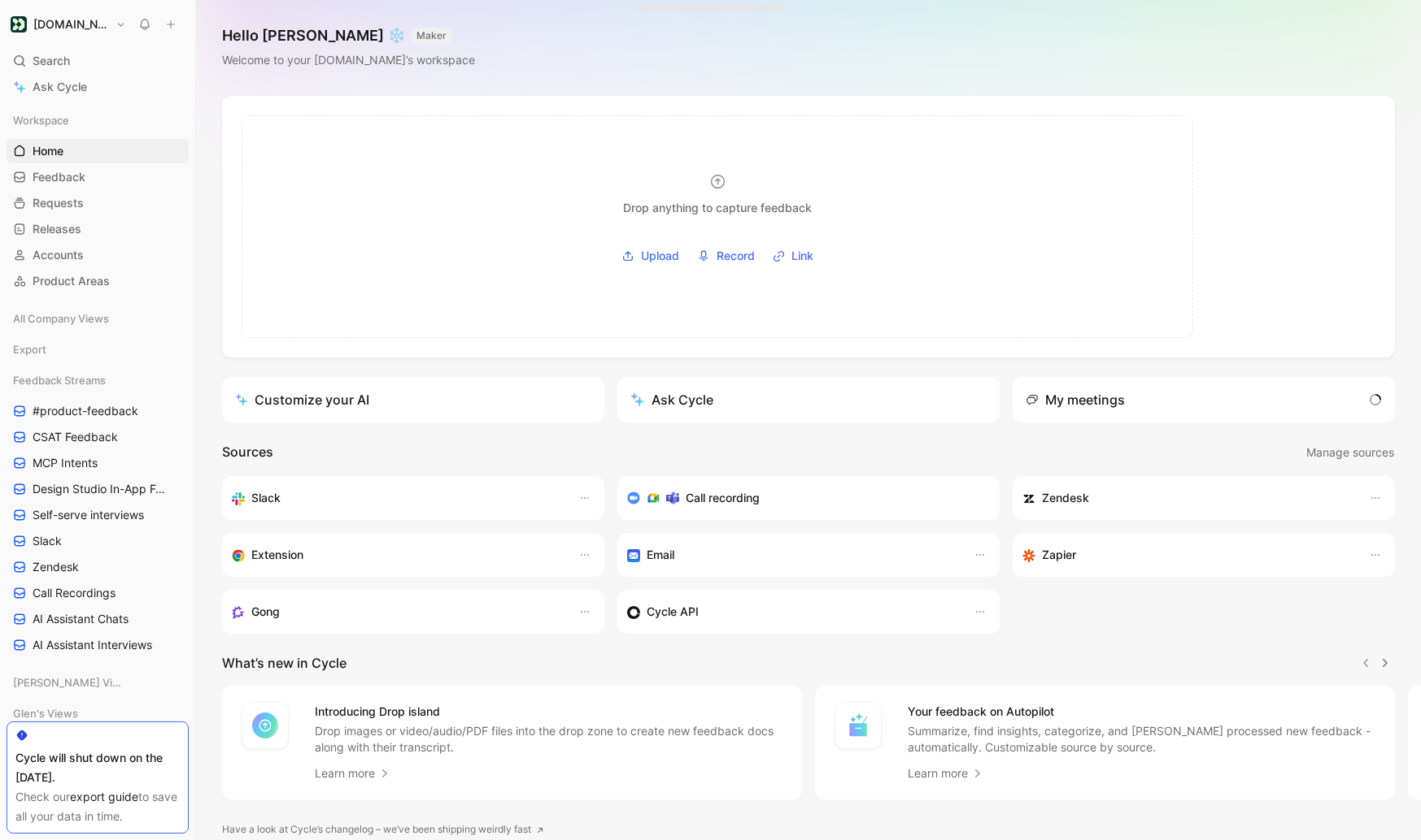 The height and width of the screenshot is (840, 1421). What do you see at coordinates (98, 151) in the screenshot?
I see `a: Home` at bounding box center [98, 151].